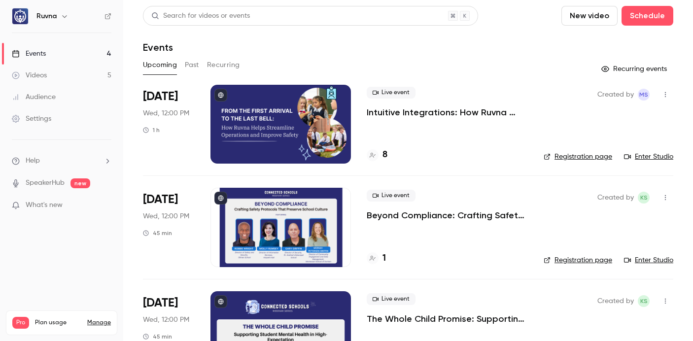 The image size is (693, 341). I want to click on button: New video, so click(589, 16).